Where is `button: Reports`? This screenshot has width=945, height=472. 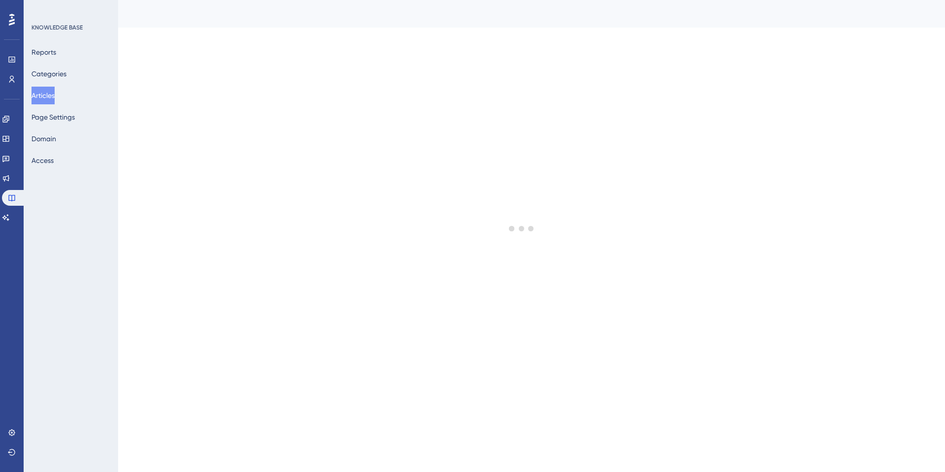
button: Reports is located at coordinates (44, 52).